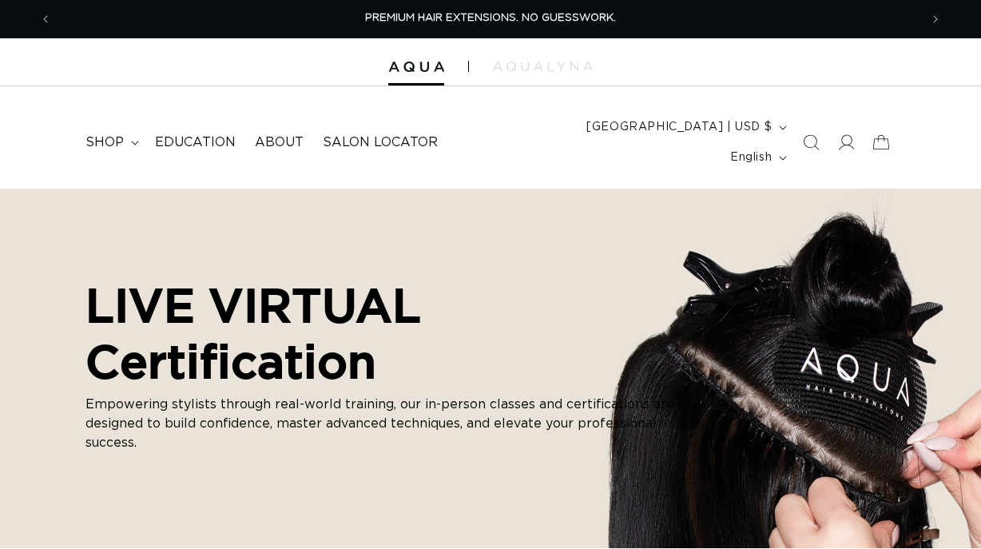 This screenshot has height=549, width=981. Describe the element at coordinates (542, 66) in the screenshot. I see `img: aqualyna.com` at that location.